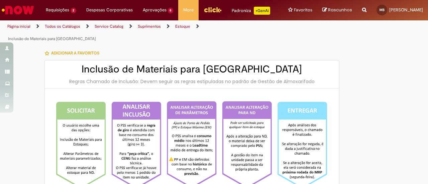 This screenshot has height=184, width=428. What do you see at coordinates (262, 11) in the screenshot?
I see `p: +GenAi` at bounding box center [262, 11].